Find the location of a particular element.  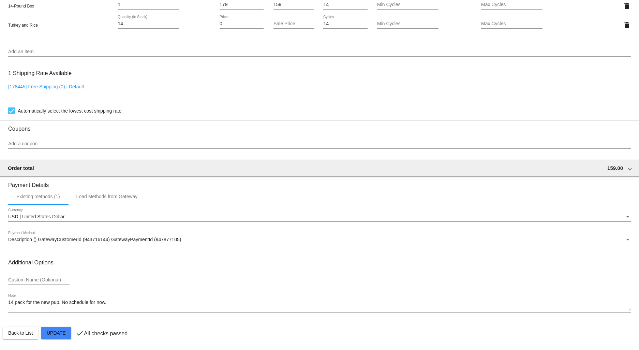

h3: Additional Options is located at coordinates (319, 262).